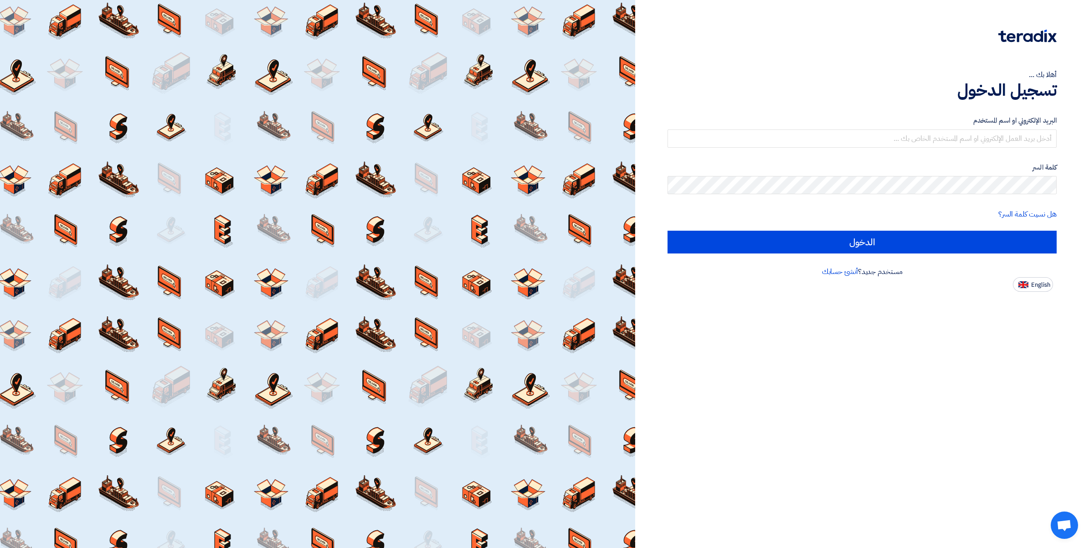 This screenshot has width=1089, height=548. What do you see at coordinates (862, 120) in the screenshot?
I see `label: البريد الإلكتروني او اسم المستخدم` at bounding box center [862, 120].